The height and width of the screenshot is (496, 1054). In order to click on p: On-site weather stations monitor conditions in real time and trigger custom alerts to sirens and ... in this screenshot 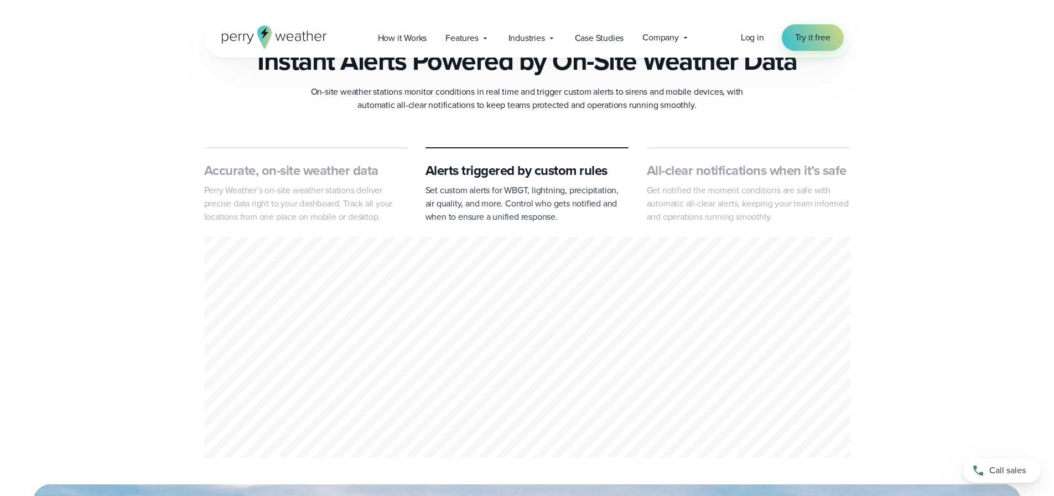, I will do `click(527, 98)`.